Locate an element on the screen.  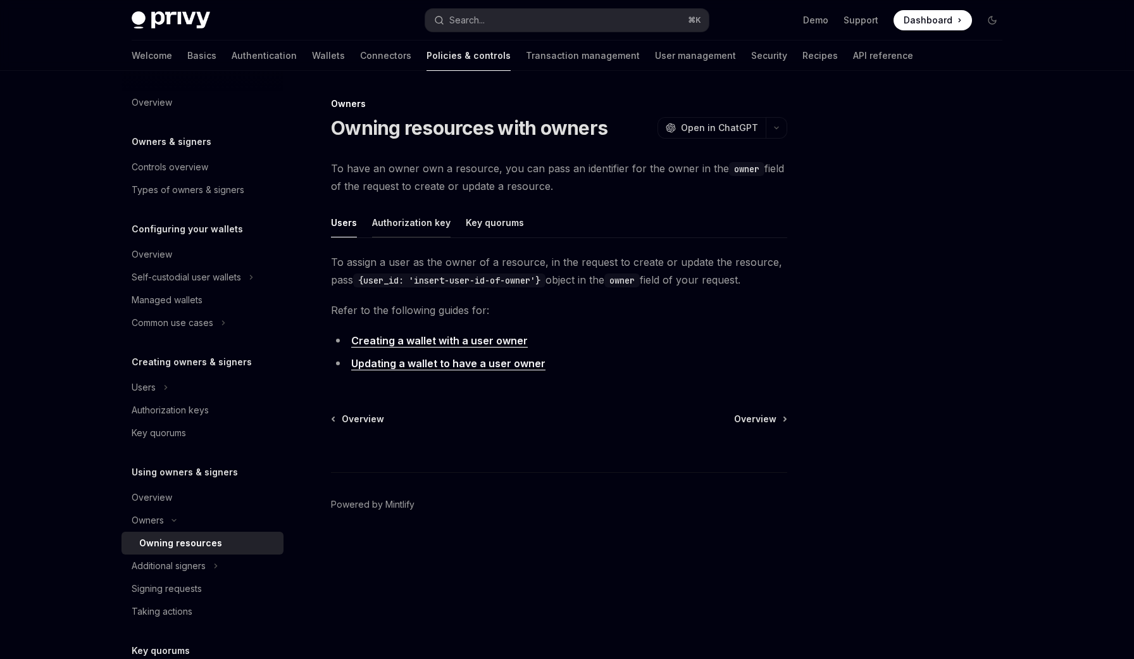
h5: Configuring your wallets is located at coordinates (187, 229).